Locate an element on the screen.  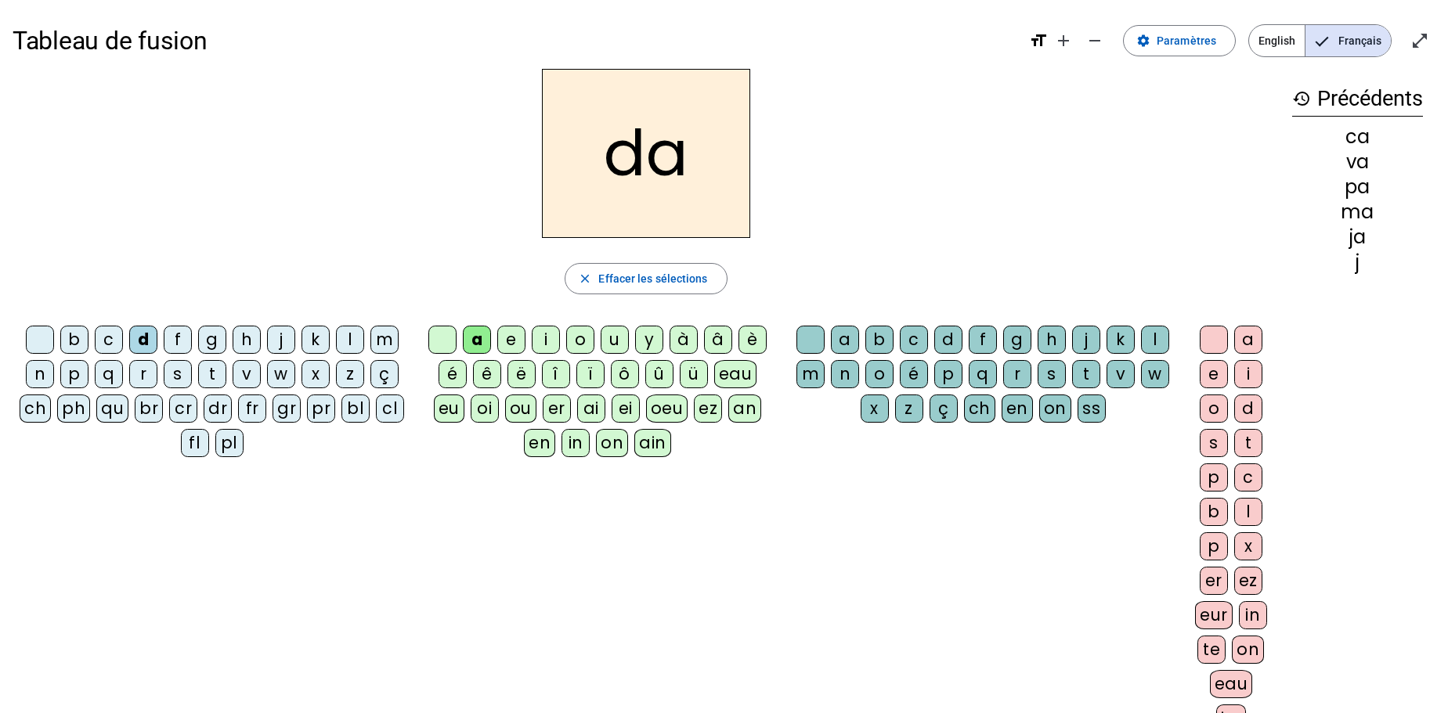
div: i is located at coordinates (546, 340).